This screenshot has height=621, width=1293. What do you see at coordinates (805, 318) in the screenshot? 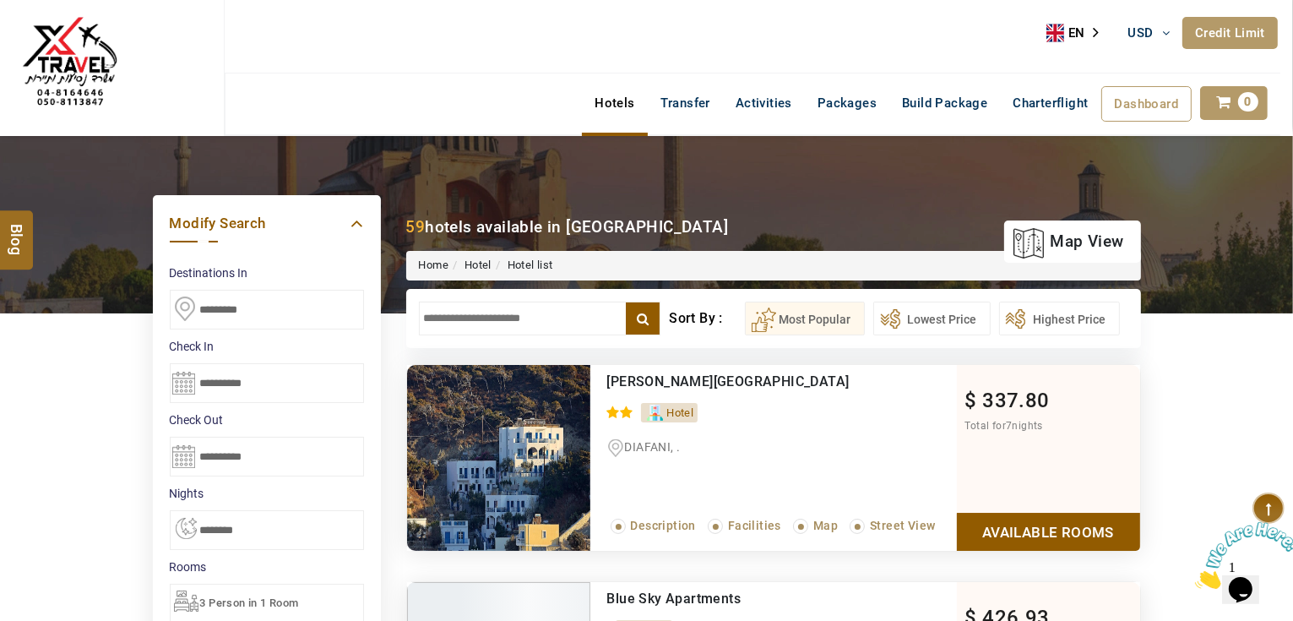
I see `button: Most Popular` at bounding box center [805, 318].